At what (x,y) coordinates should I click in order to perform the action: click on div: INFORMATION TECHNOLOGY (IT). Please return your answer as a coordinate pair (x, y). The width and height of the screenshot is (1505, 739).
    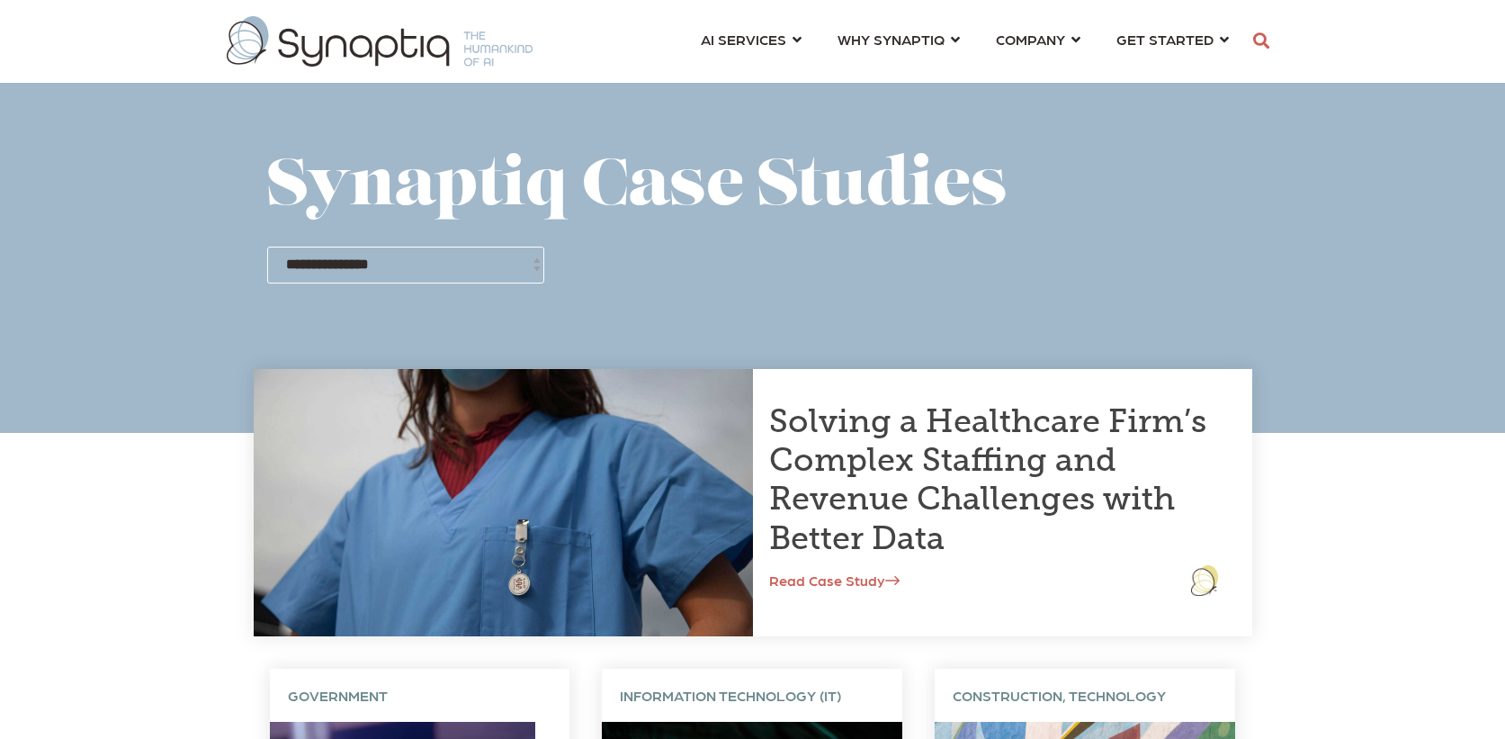
    Looking at the image, I should click on (752, 695).